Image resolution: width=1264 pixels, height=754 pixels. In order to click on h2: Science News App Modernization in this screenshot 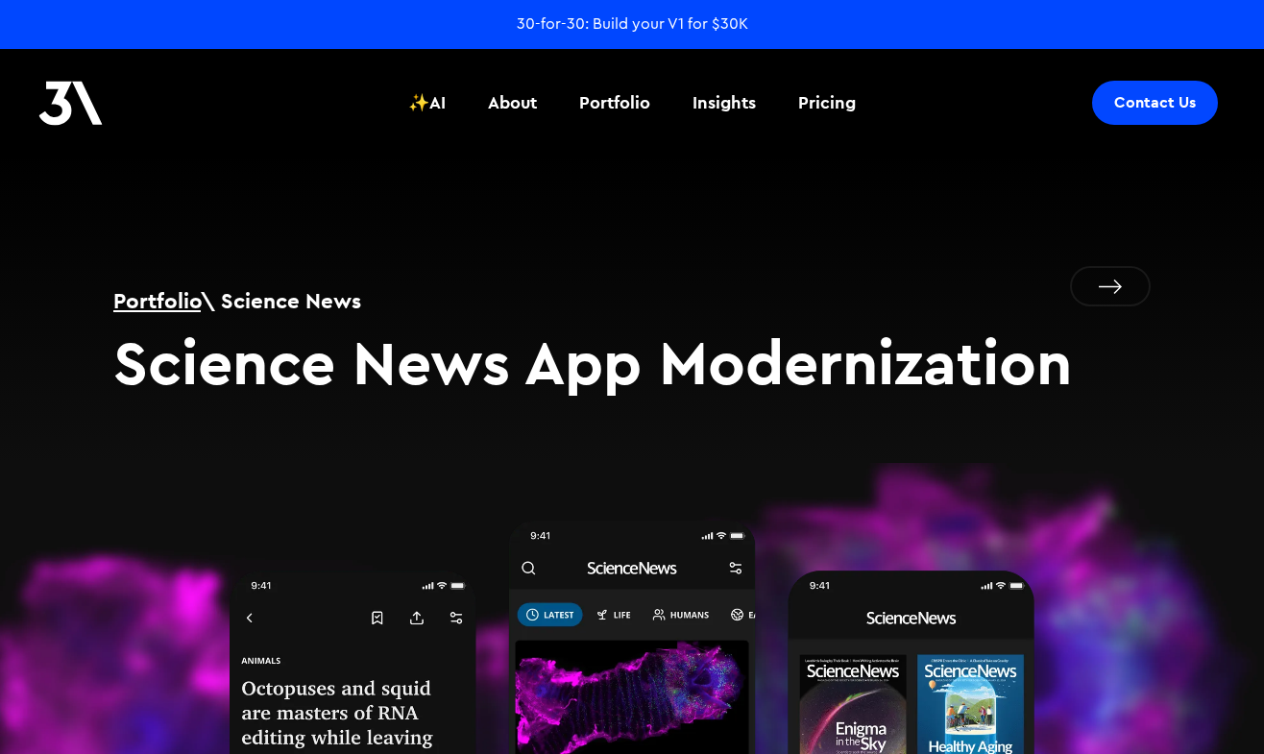, I will do `click(632, 362)`.